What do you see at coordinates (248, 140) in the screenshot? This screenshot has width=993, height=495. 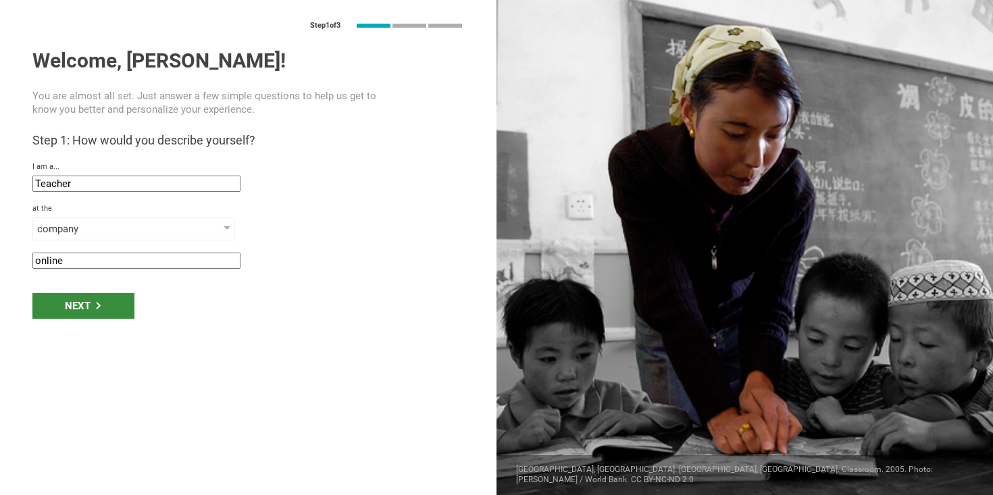 I see `h3: Step 1: How would you describe yourself?` at bounding box center [248, 140].